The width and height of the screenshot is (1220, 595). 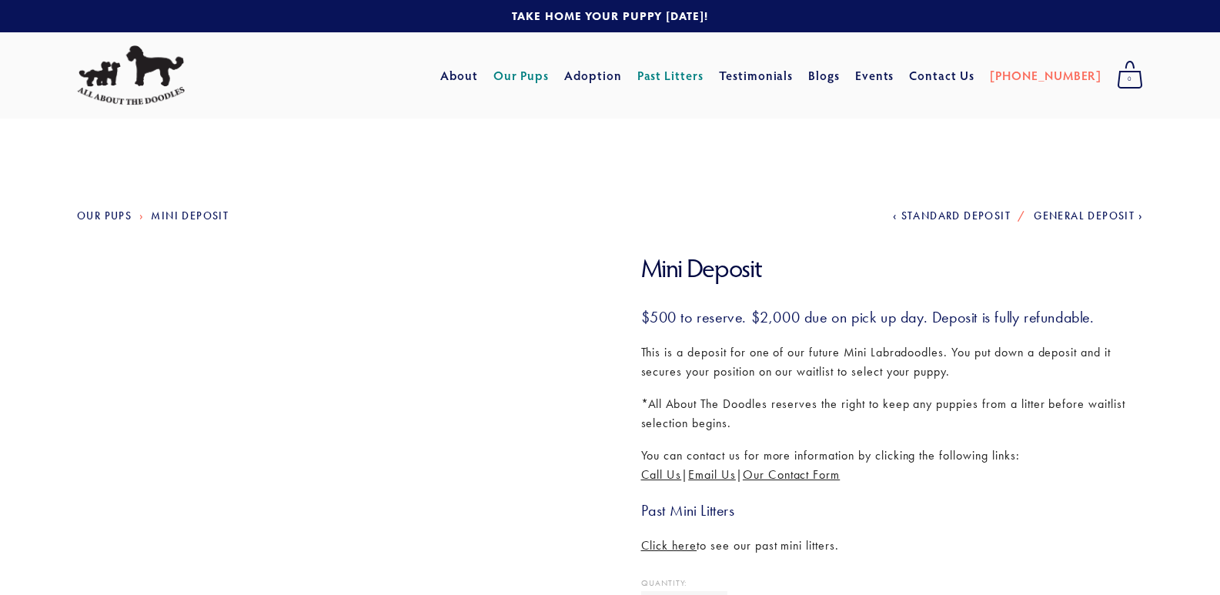 I want to click on span: Click here, so click(x=669, y=545).